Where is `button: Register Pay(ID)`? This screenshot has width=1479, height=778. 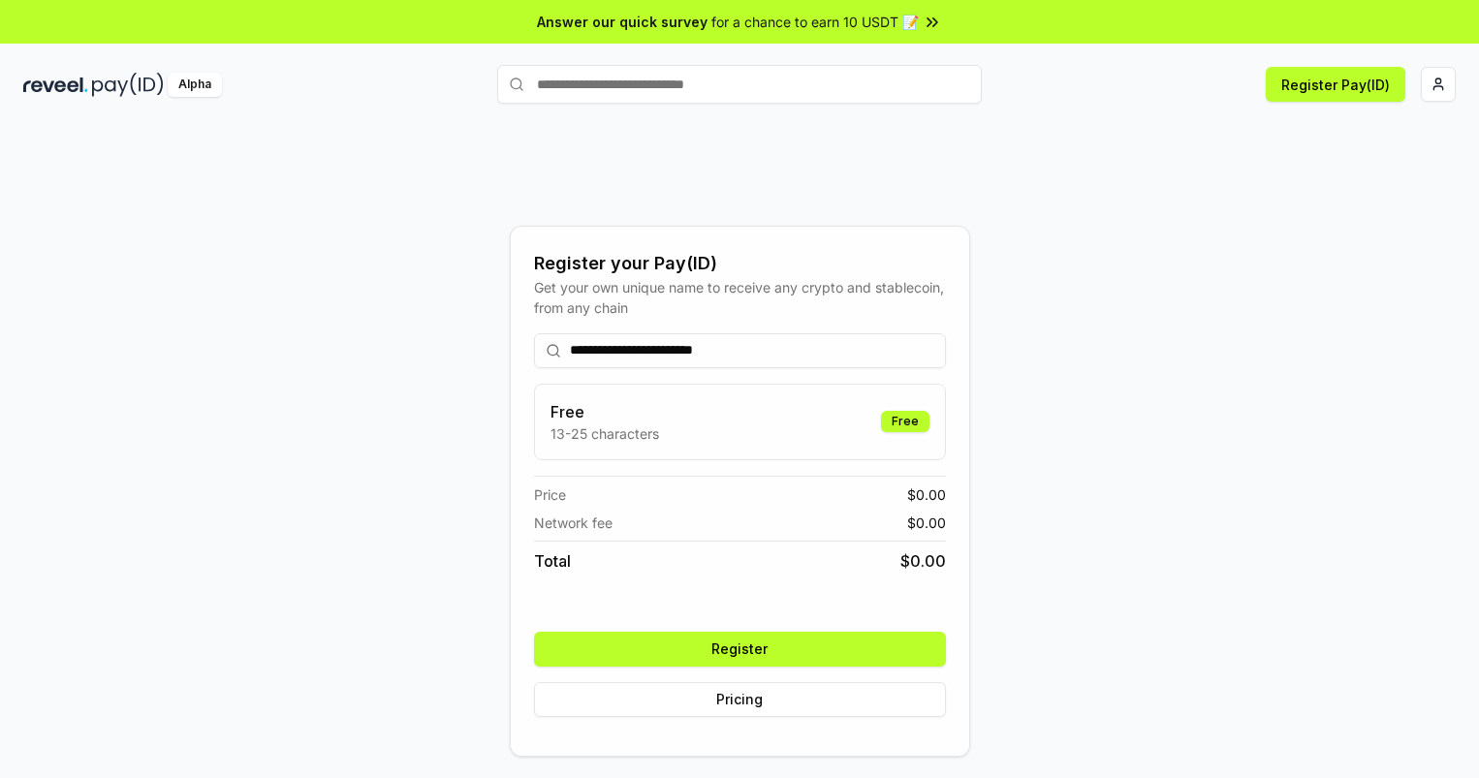 button: Register Pay(ID) is located at coordinates (1335, 84).